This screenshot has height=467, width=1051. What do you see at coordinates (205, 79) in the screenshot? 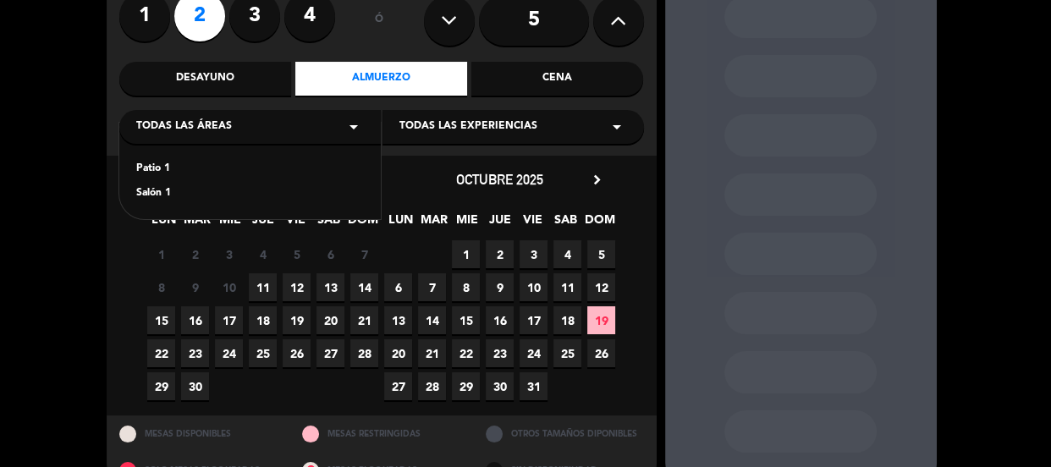
I see `div: Desayuno` at bounding box center [205, 79].